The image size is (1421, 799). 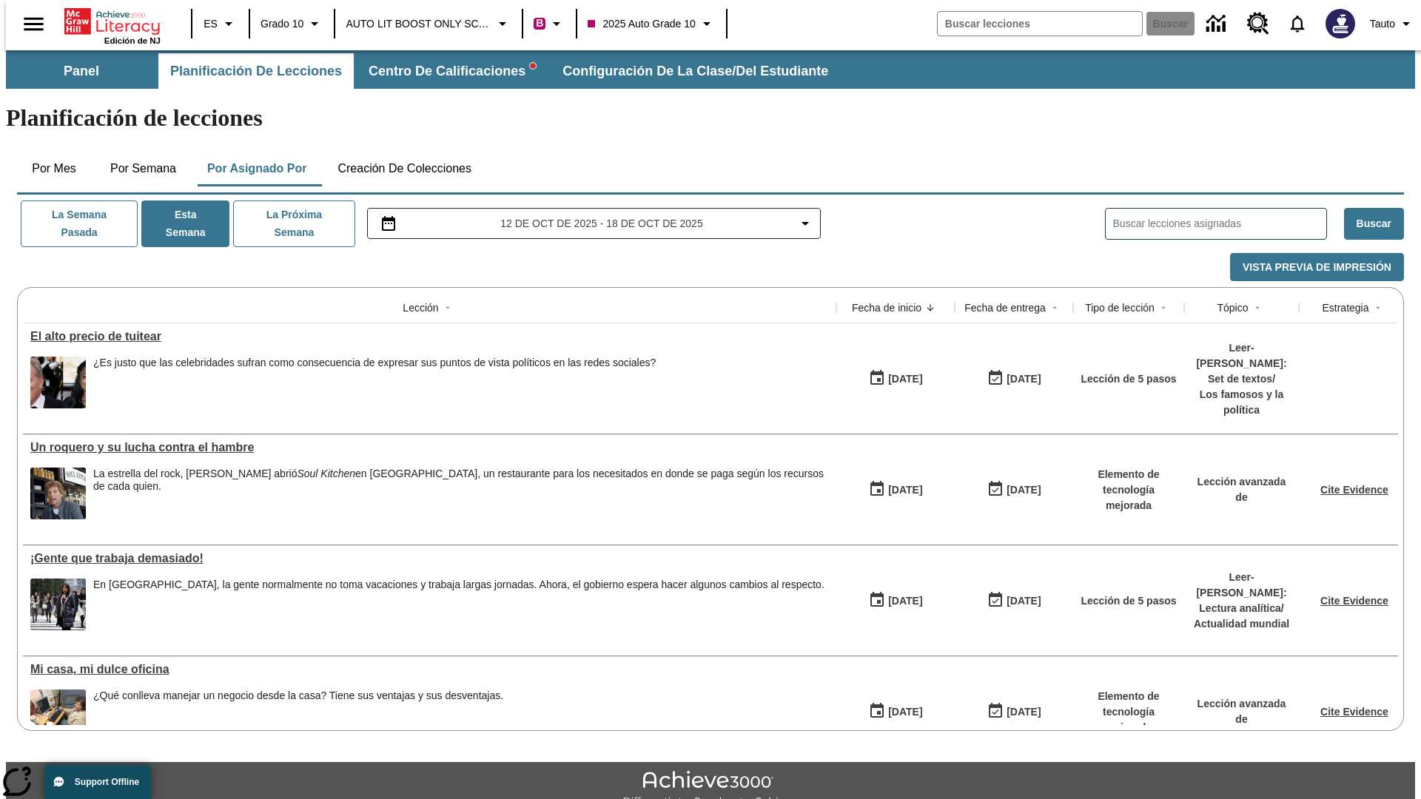 I want to click on div: Fecha de entrega, so click(x=1005, y=308).